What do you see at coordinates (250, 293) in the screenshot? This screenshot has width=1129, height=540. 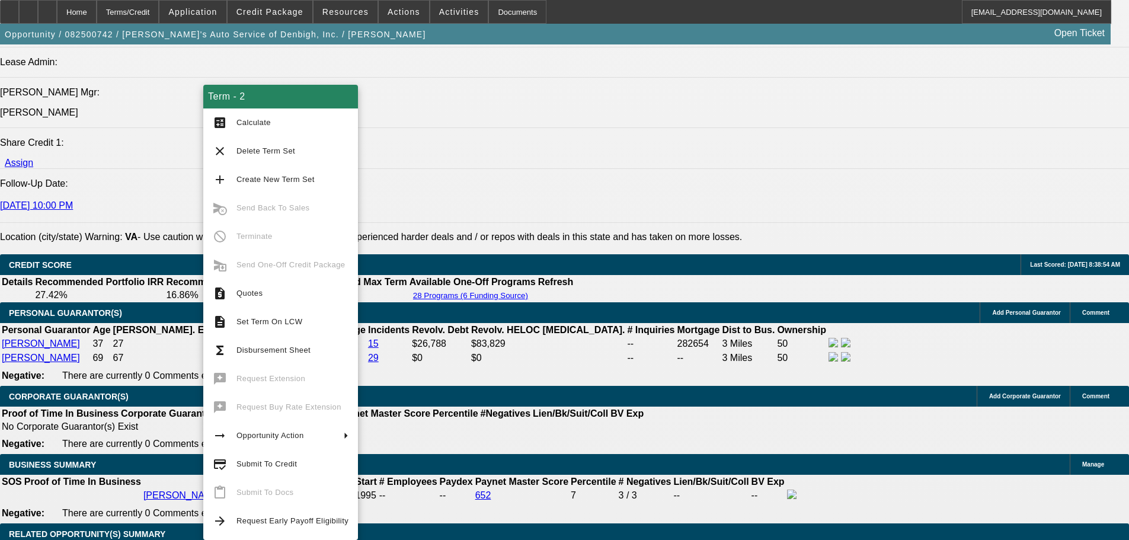 I see `span: Quotes` at bounding box center [250, 293].